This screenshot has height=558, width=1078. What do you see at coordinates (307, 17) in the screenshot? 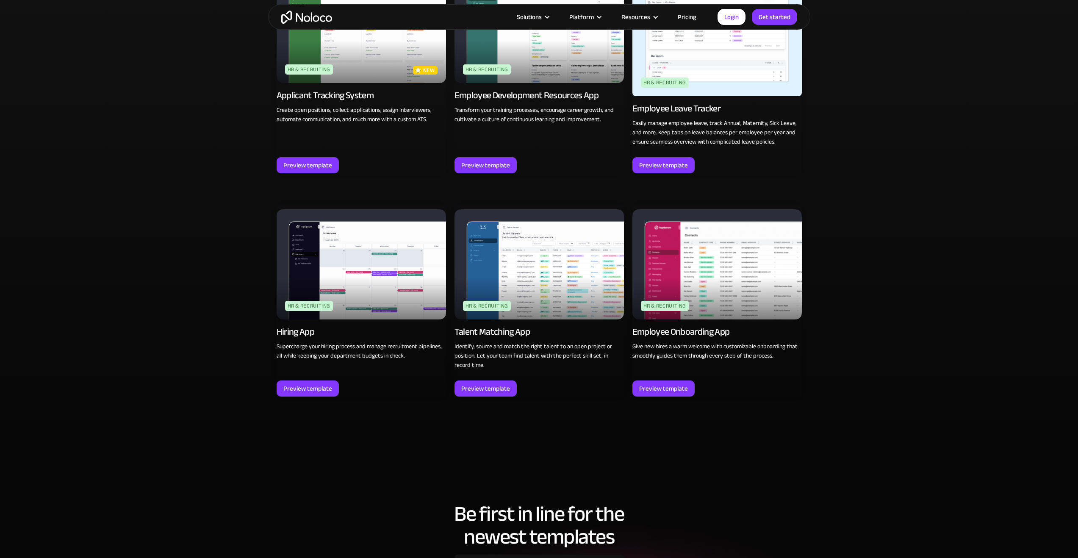
I see `a: home` at bounding box center [307, 17].